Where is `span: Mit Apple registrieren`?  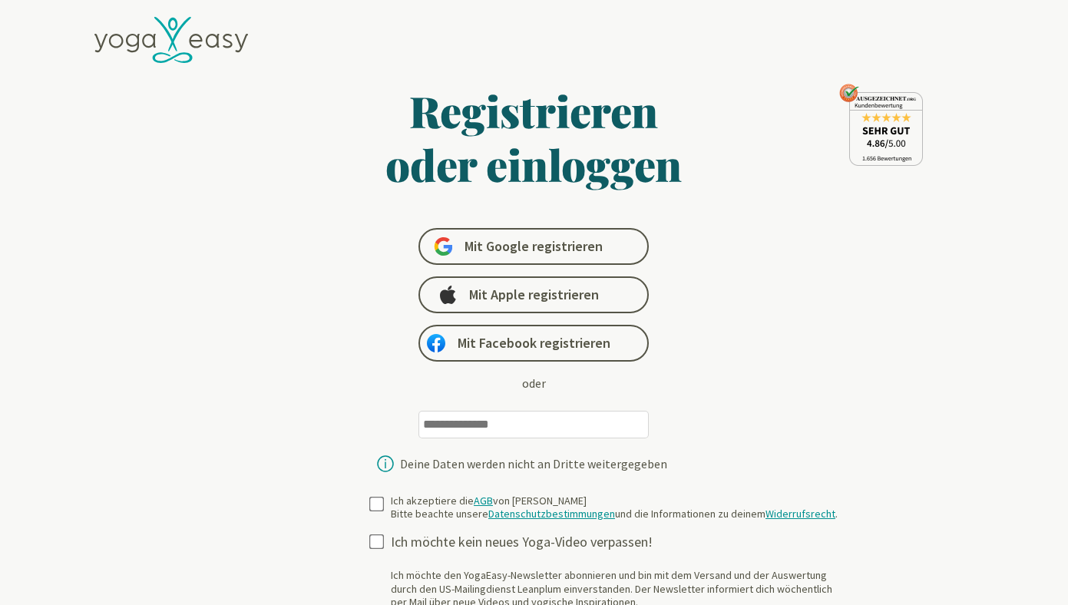
span: Mit Apple registrieren is located at coordinates (534, 295).